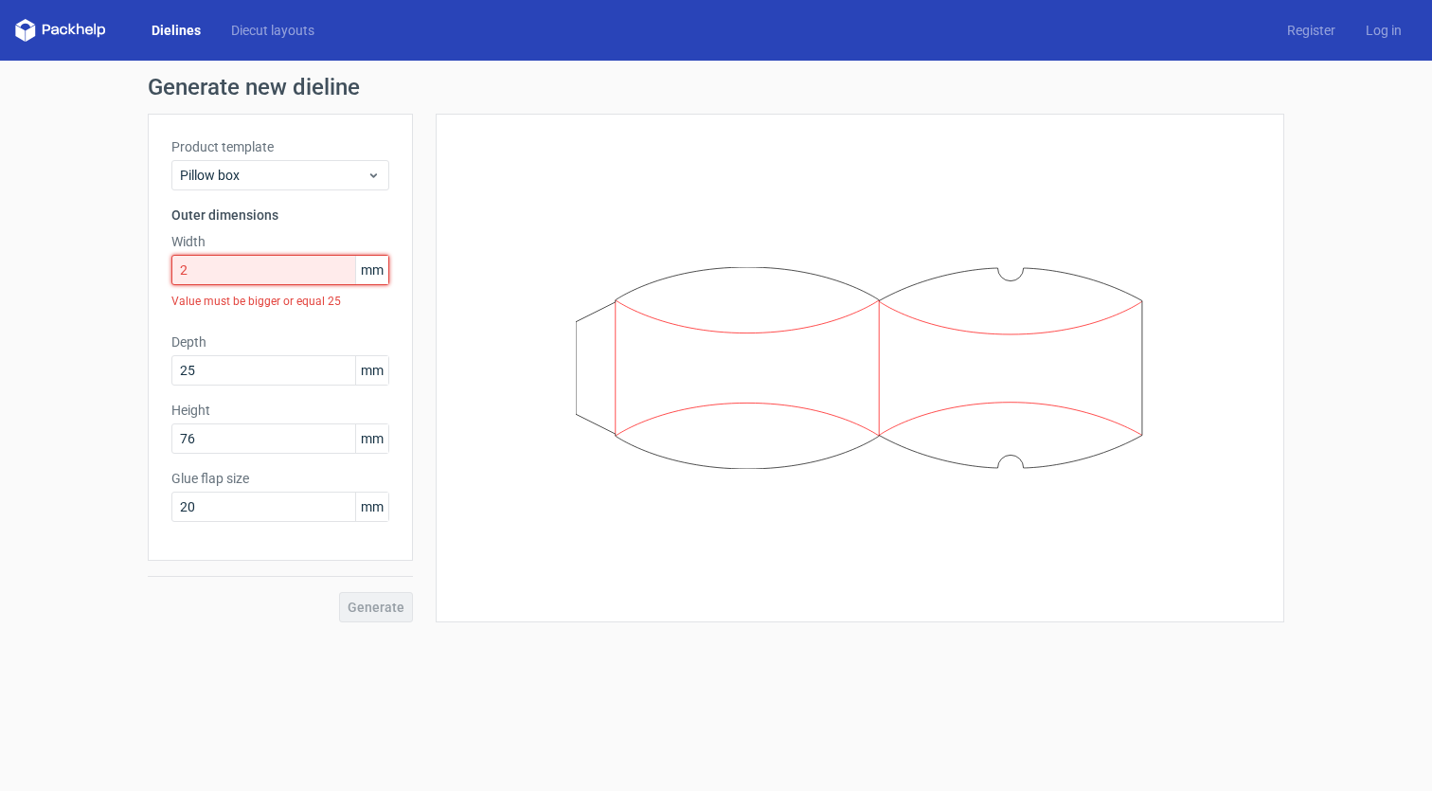  Describe the element at coordinates (280, 242) in the screenshot. I see `label: Width` at that location.